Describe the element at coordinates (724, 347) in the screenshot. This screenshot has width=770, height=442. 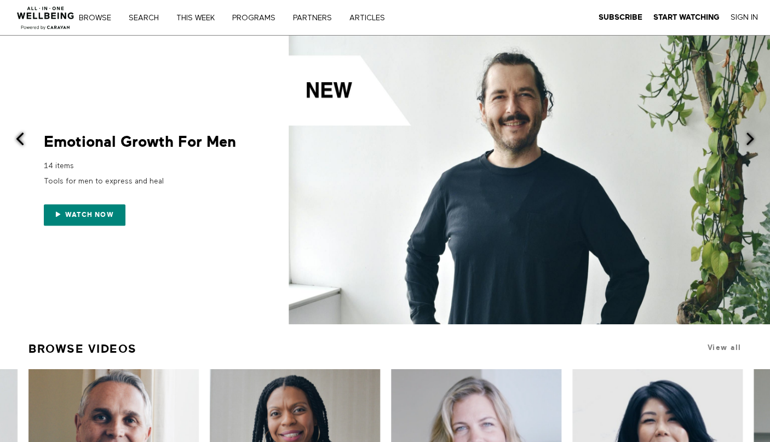
I see `a: View all` at that location.